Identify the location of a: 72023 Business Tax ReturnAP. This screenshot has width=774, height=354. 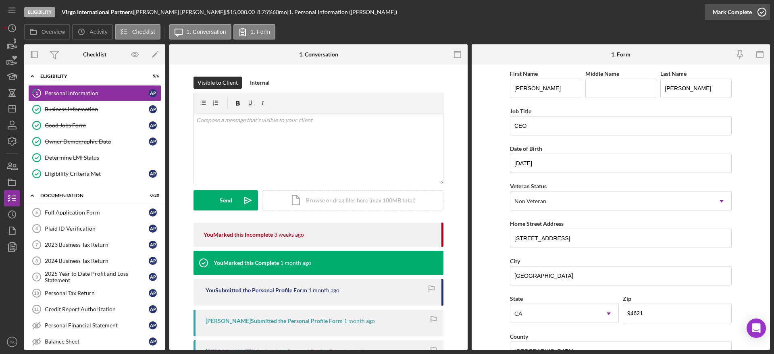
(95, 245).